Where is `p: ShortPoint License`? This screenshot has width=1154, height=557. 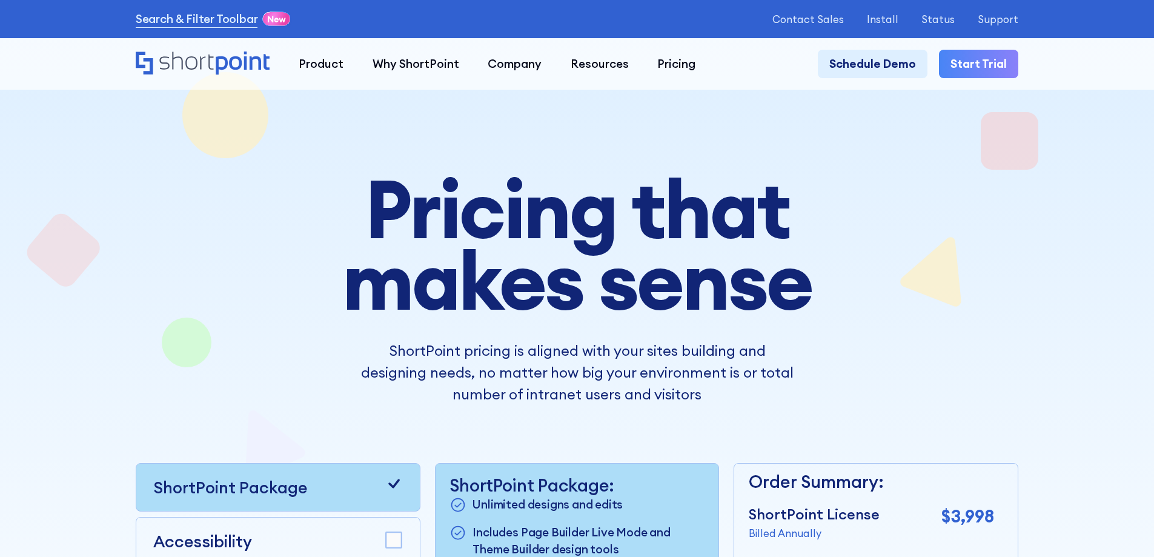 p: ShortPoint License is located at coordinates (814, 514).